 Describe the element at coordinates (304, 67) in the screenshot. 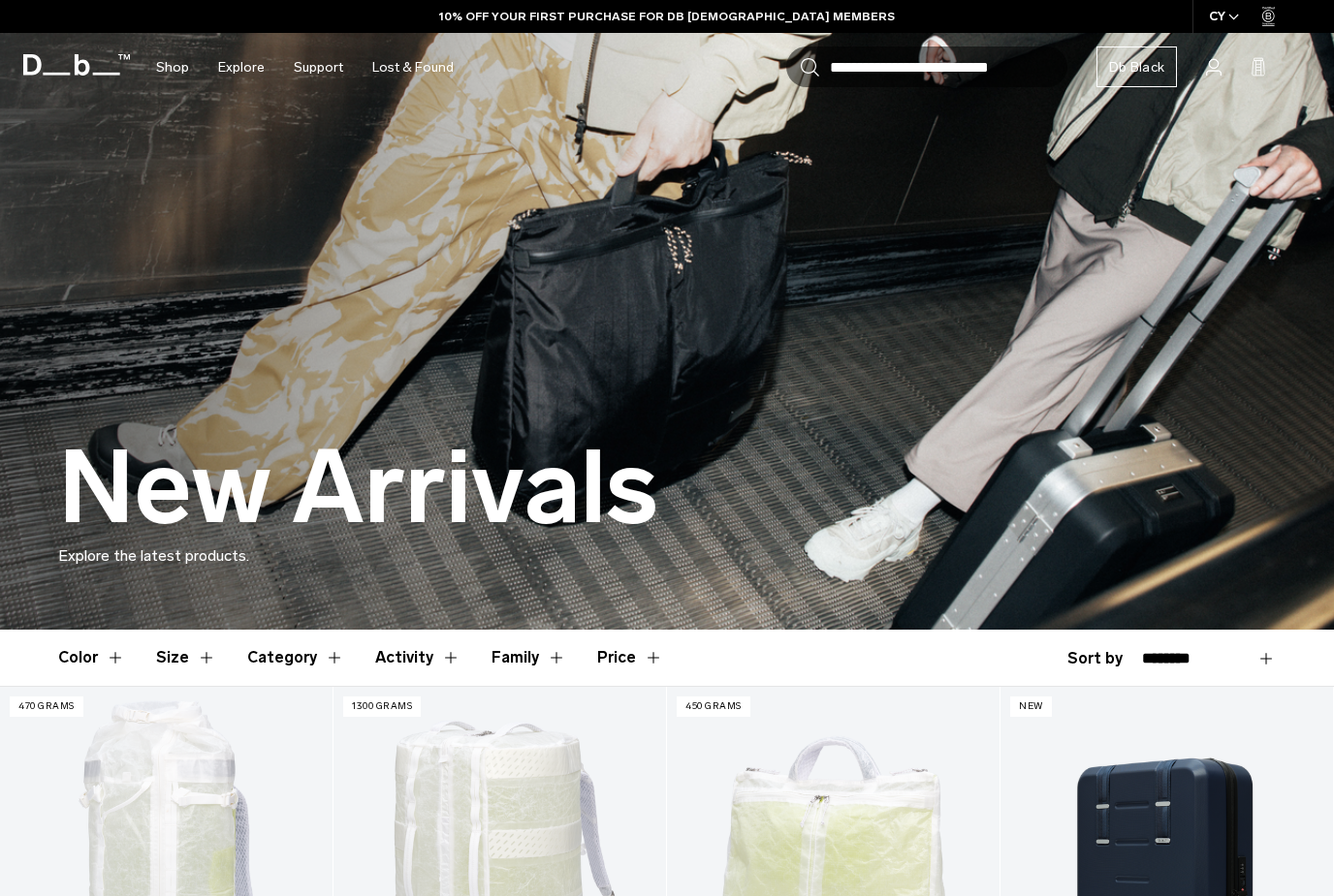

I see `nav: Main Navigation` at that location.